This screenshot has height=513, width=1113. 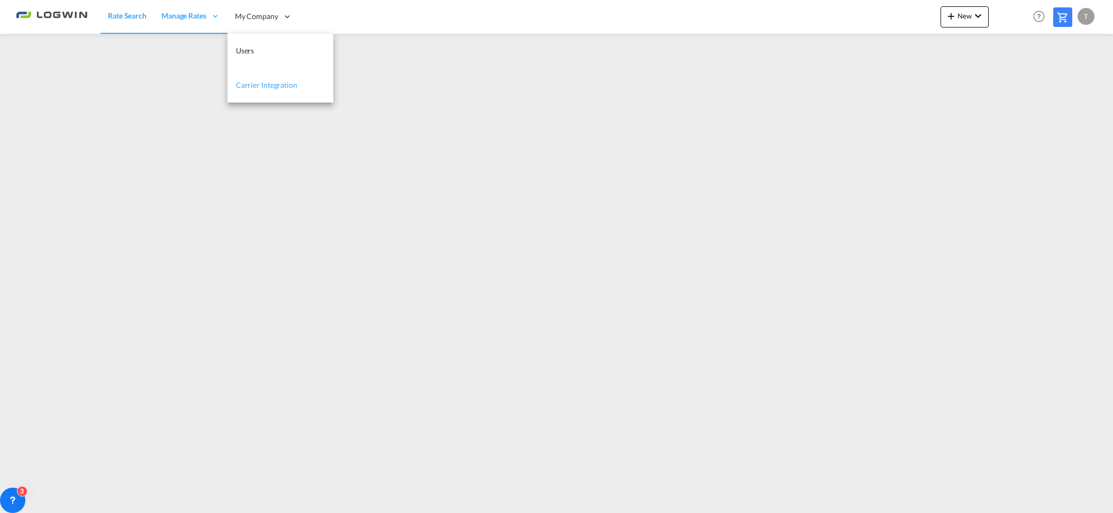 What do you see at coordinates (257, 16) in the screenshot?
I see `span: My Company` at bounding box center [257, 16].